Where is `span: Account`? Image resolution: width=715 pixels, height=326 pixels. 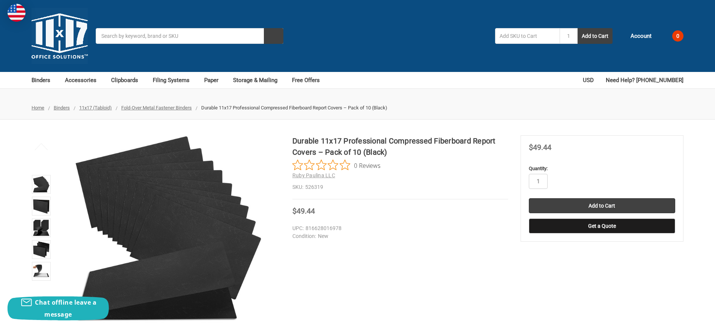 span: Account is located at coordinates (641, 36).